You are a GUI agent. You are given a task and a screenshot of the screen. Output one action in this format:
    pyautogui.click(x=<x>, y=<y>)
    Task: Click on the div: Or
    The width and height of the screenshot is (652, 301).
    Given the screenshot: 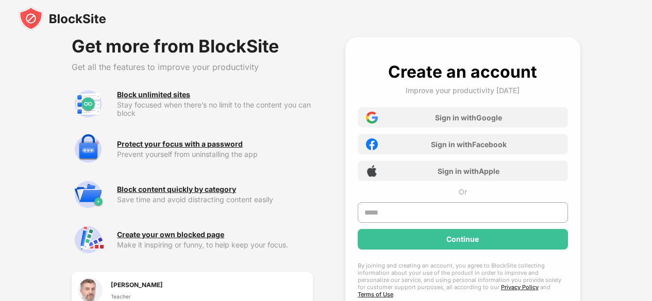 What is the action you would take?
    pyautogui.click(x=462, y=192)
    